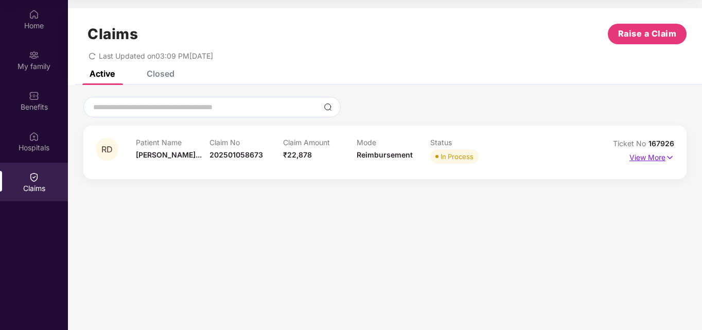 Image resolution: width=702 pixels, height=330 pixels. I want to click on div: Active, so click(102, 74).